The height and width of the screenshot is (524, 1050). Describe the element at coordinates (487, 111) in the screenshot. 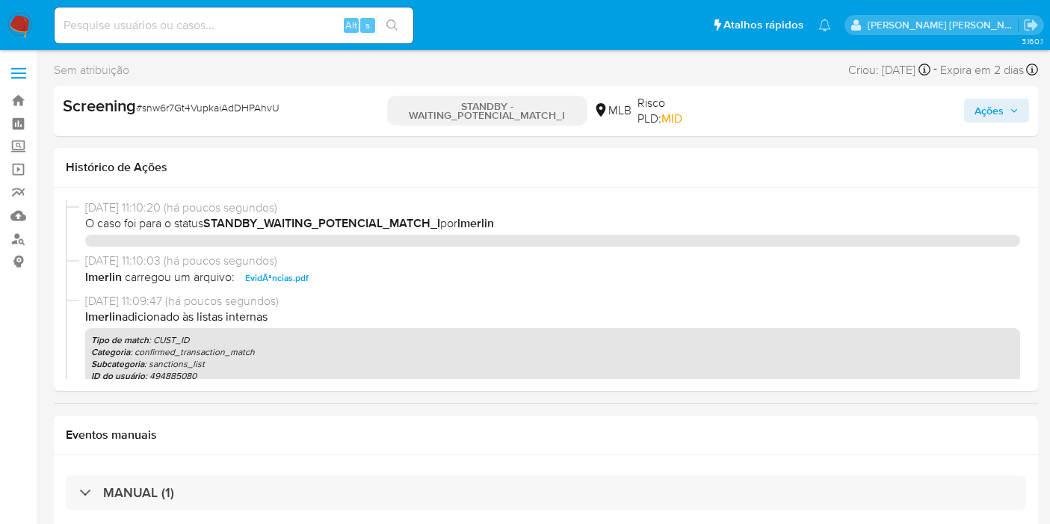

I see `p: STANDBY - WAITING_POTENCIAL_MATCH_I` at that location.